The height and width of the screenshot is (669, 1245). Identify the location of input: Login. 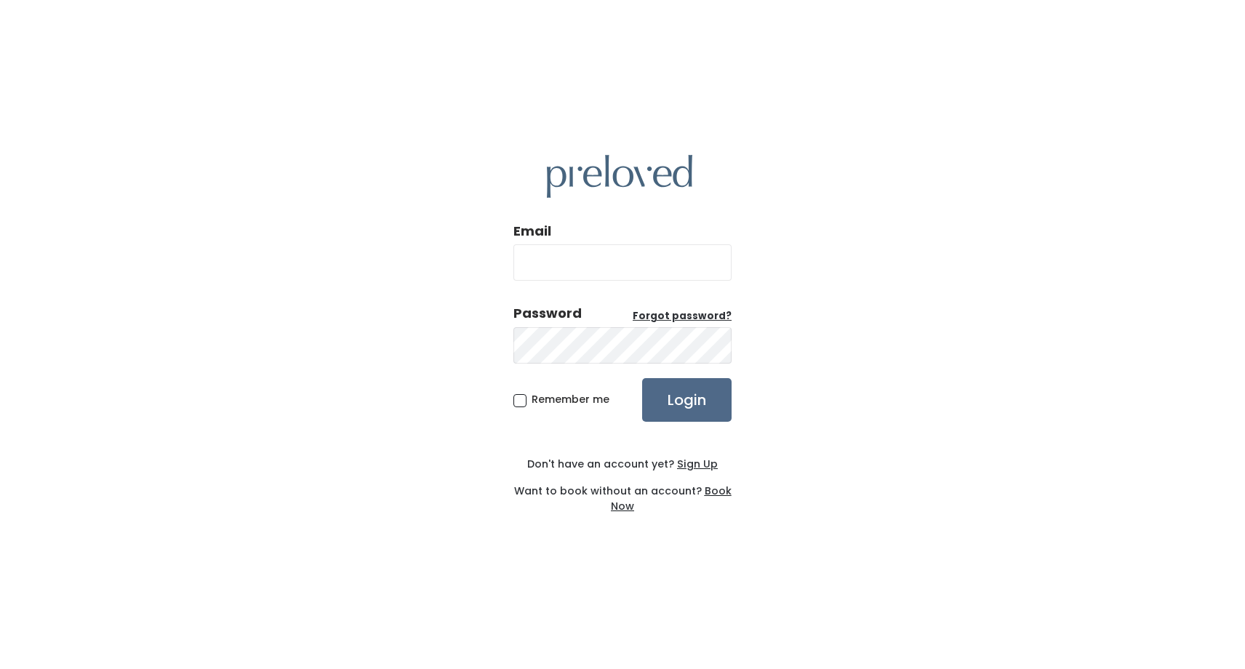
(686, 400).